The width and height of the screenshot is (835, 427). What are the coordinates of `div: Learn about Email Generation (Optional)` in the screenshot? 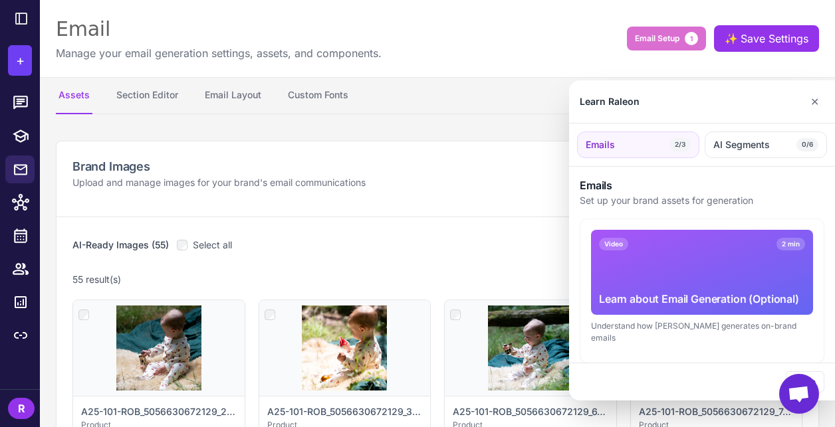 It's located at (702, 299).